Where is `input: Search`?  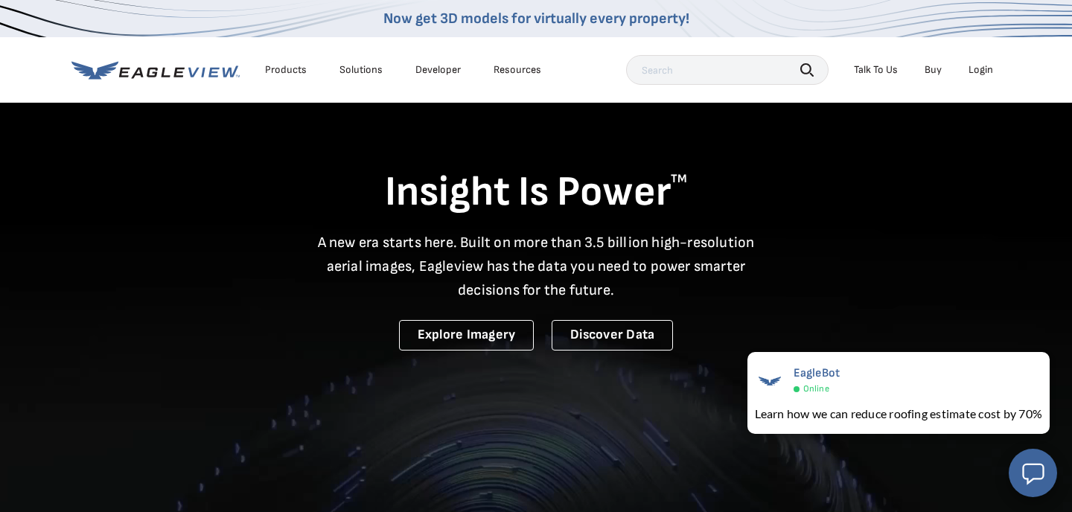 input: Search is located at coordinates (727, 70).